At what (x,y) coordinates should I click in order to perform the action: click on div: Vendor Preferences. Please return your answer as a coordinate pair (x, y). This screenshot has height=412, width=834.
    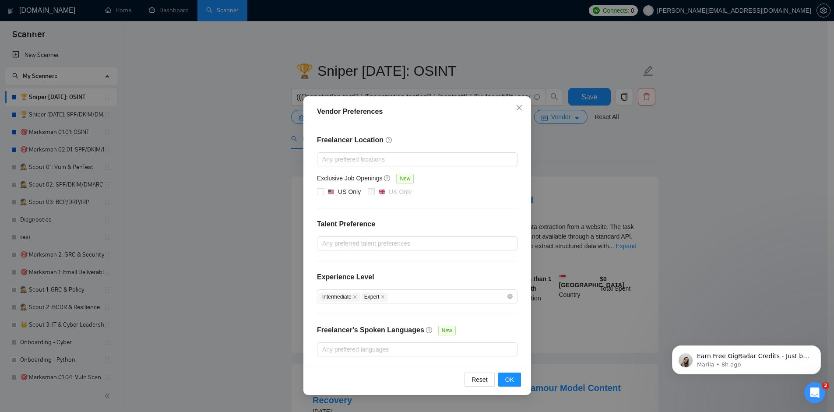
    Looking at the image, I should click on (417, 112).